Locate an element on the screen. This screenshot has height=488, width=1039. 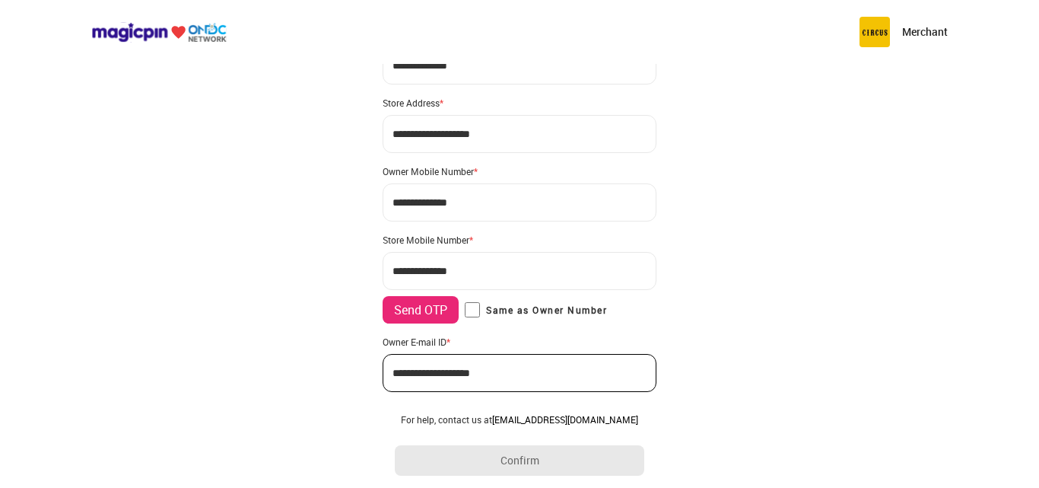
input: Same as Owner Number is located at coordinates (472, 310).